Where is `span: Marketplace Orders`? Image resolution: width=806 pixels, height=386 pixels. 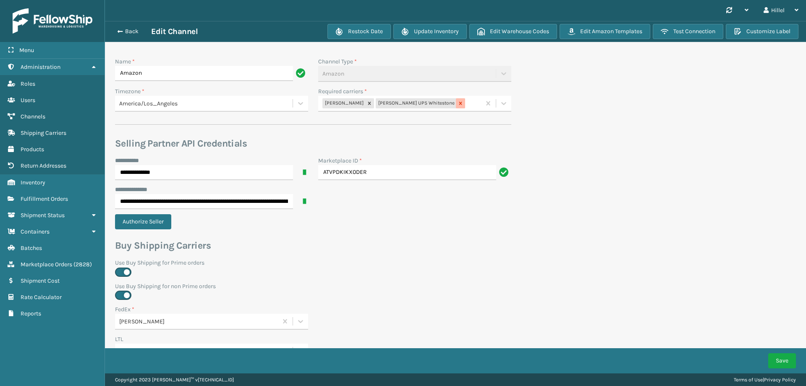 span: Marketplace Orders is located at coordinates (46, 264).